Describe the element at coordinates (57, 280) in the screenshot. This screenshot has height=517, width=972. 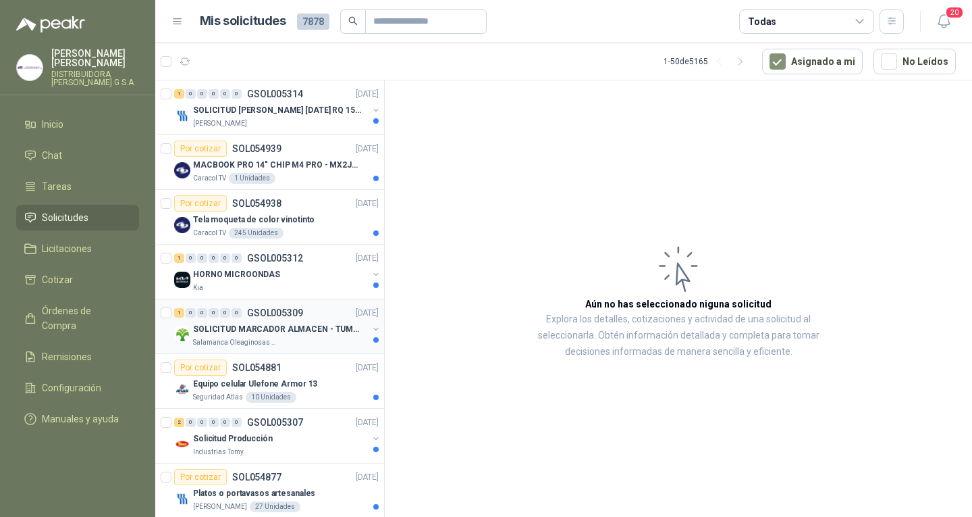
I see `span: Cotizar` at that location.